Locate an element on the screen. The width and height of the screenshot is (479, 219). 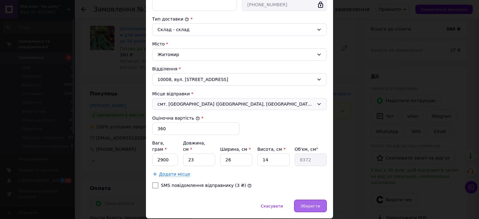
label: Ширина, см is located at coordinates (236, 150).